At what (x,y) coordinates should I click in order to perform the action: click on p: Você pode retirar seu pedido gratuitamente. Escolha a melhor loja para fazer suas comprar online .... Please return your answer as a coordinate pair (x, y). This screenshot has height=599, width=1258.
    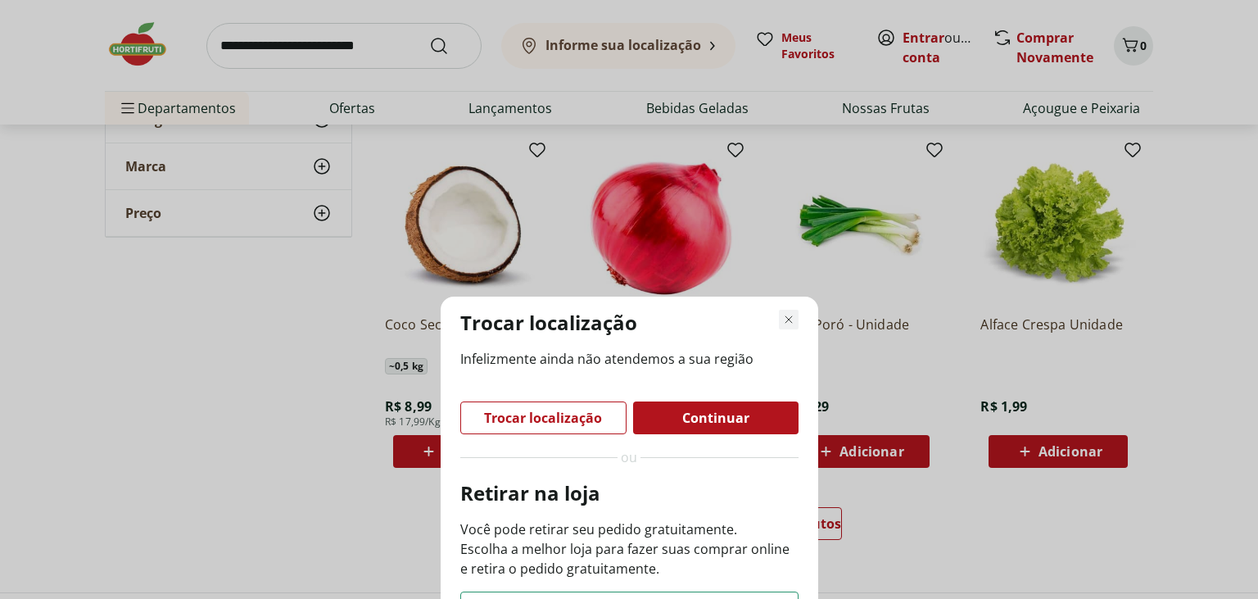
    Looking at the image, I should click on (629, 549).